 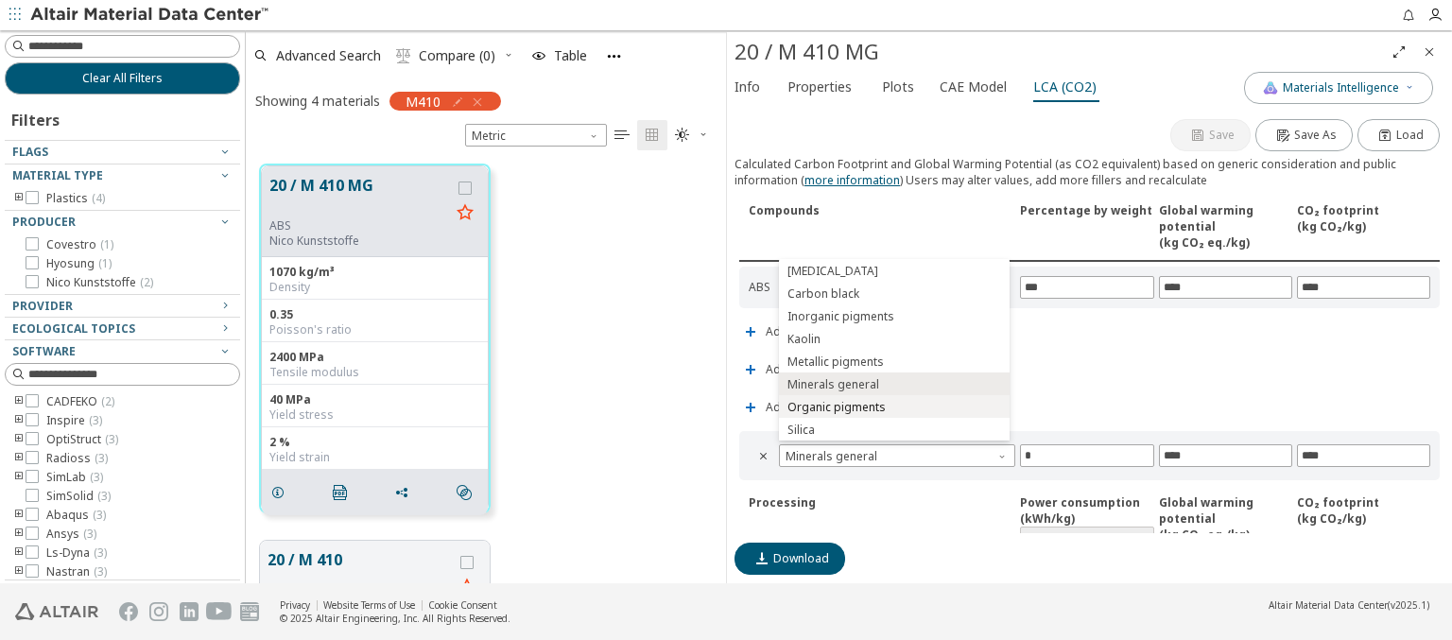 I want to click on div: 40 MPa, so click(x=374, y=400).